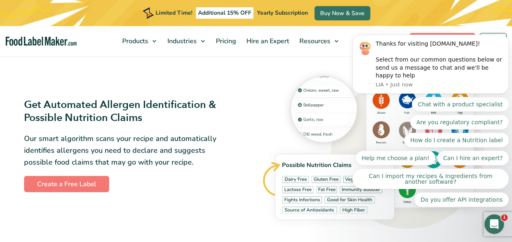 The image size is (512, 242). I want to click on a: Industries, so click(186, 41).